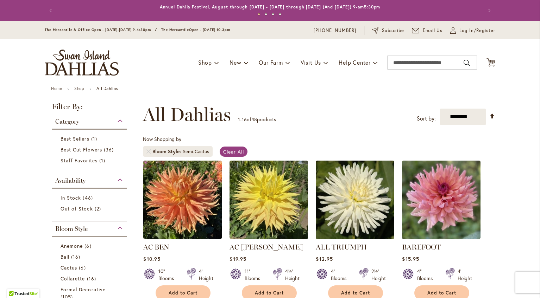 This screenshot has width=540, height=298. Describe the element at coordinates (65, 257) in the screenshot. I see `span: Ball` at that location.